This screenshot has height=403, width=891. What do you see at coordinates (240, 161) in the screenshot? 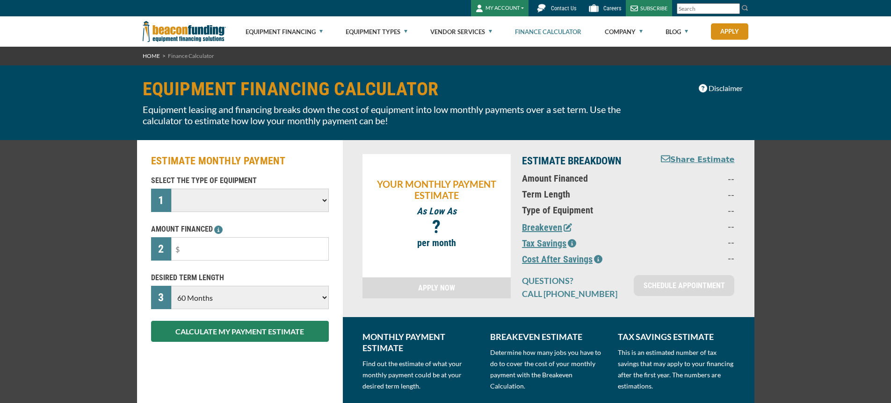
I see `h2: ESTIMATE MONTHLY PAYMENT` at bounding box center [240, 161].